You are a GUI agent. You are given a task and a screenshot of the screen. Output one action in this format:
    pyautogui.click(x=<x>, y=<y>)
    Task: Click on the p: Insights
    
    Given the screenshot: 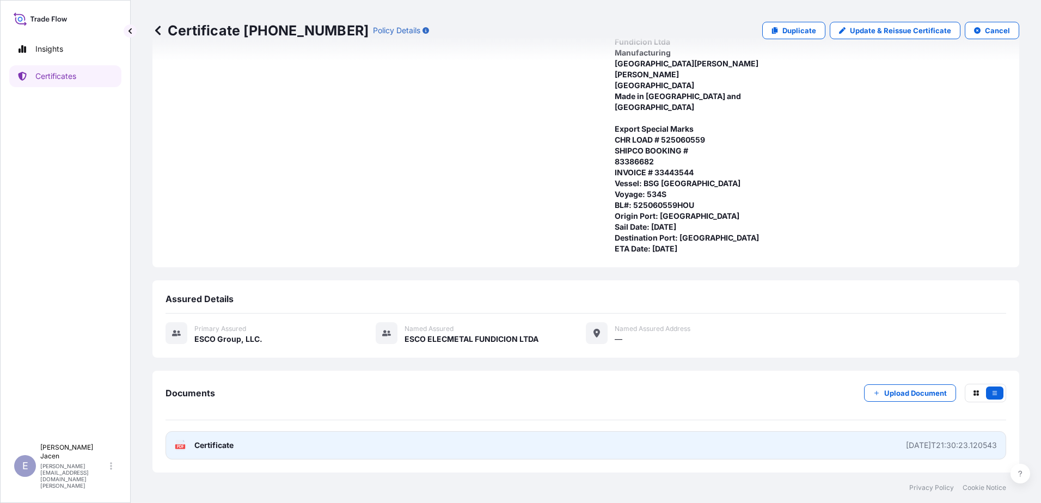 What is the action you would take?
    pyautogui.click(x=49, y=49)
    